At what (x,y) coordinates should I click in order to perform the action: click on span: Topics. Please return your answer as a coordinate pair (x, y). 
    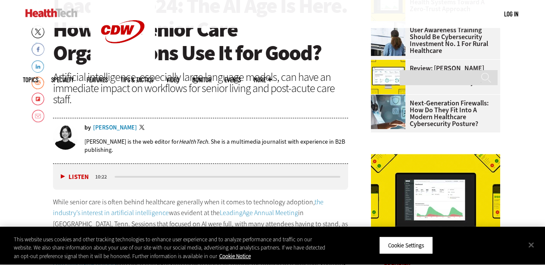
    Looking at the image, I should click on (31, 80).